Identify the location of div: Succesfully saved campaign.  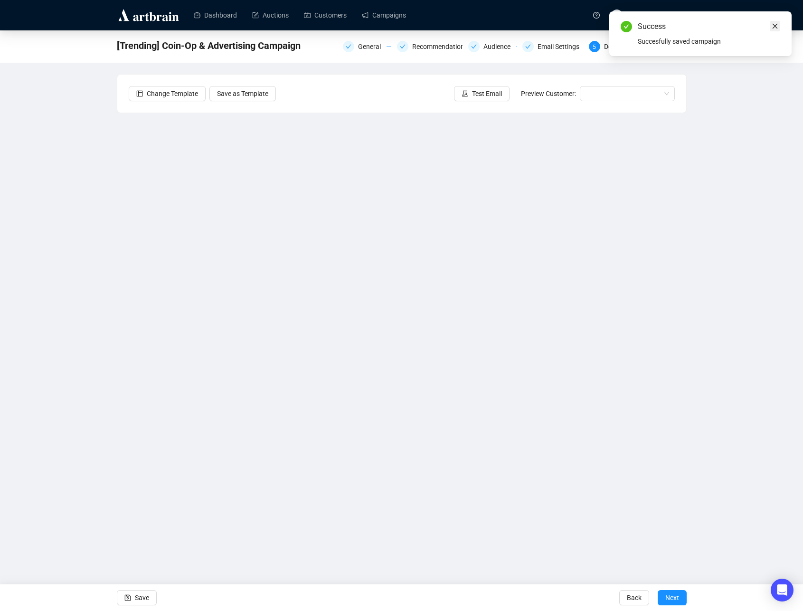
(709, 41).